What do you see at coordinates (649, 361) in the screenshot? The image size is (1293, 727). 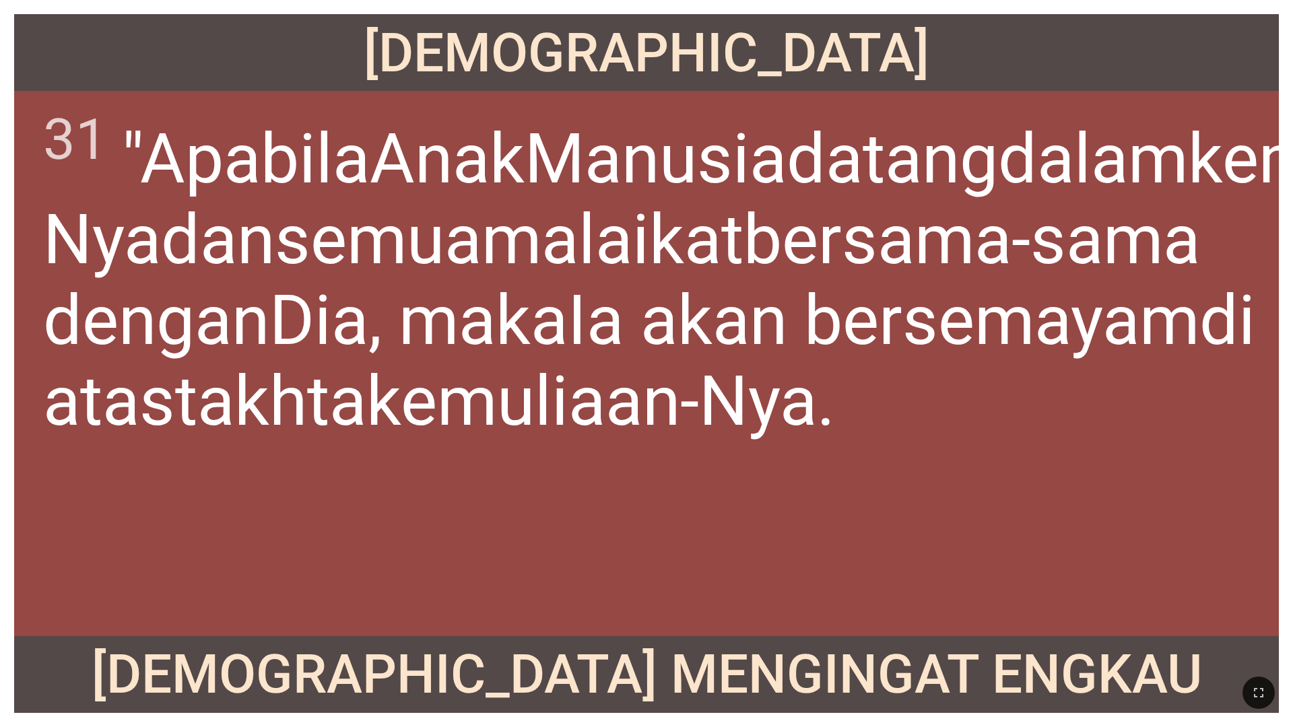 I see `wg5119: Ia akan bersemayam` at bounding box center [649, 361].